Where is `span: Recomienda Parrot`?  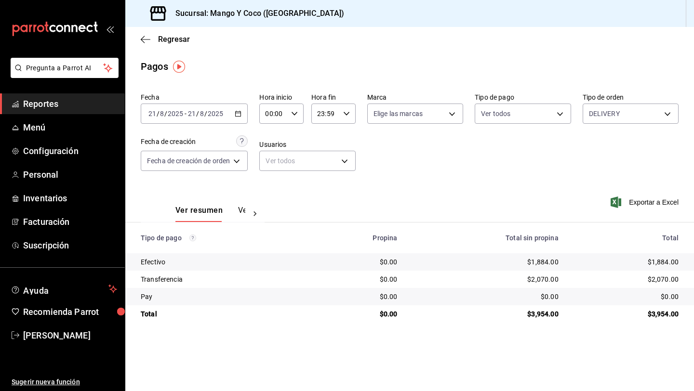
span: Recomienda Parrot is located at coordinates (70, 312).